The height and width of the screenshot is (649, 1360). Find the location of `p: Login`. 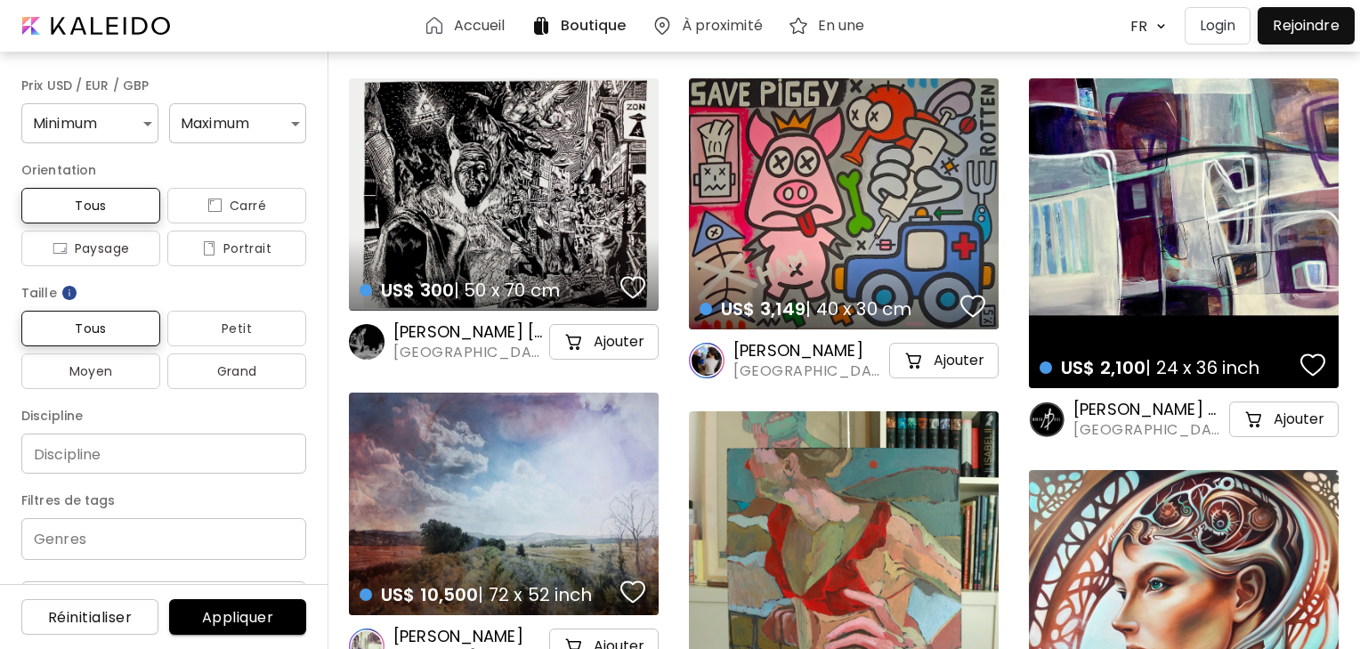

p: Login is located at coordinates (1218, 26).